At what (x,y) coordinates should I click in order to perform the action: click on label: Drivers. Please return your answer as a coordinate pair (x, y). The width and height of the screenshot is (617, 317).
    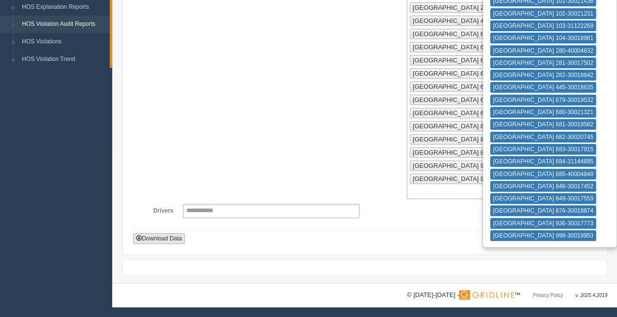
    Looking at the image, I should click on (160, 210).